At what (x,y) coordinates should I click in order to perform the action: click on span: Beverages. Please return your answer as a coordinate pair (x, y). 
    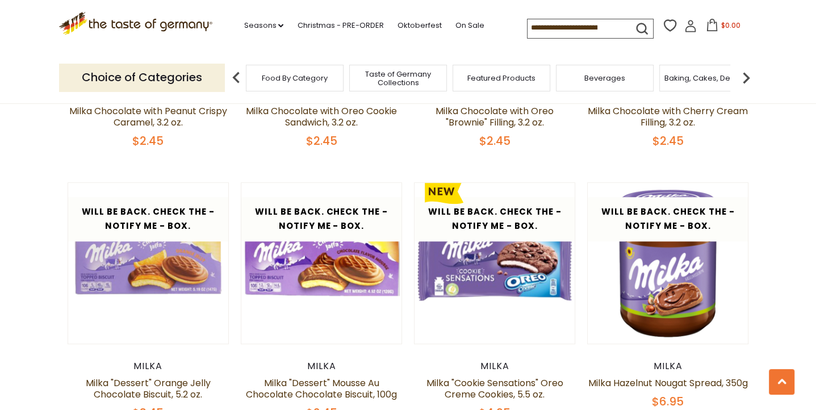
    Looking at the image, I should click on (604, 78).